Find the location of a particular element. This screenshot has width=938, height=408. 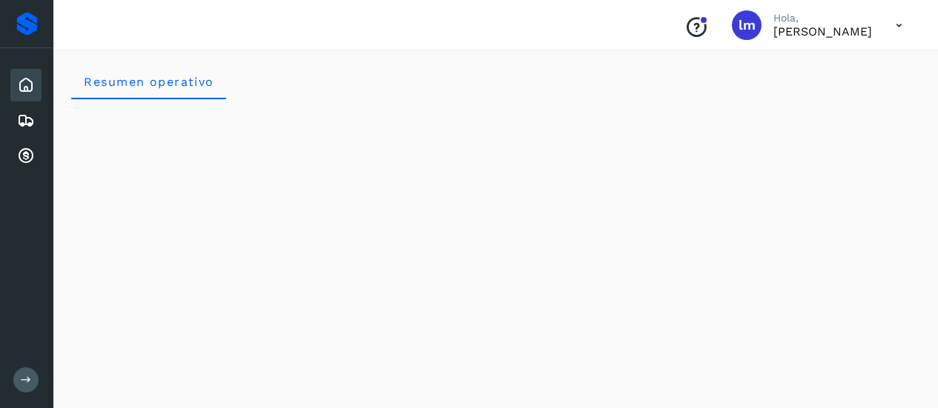

p: lourdes murillo cabrera is located at coordinates (822, 31).